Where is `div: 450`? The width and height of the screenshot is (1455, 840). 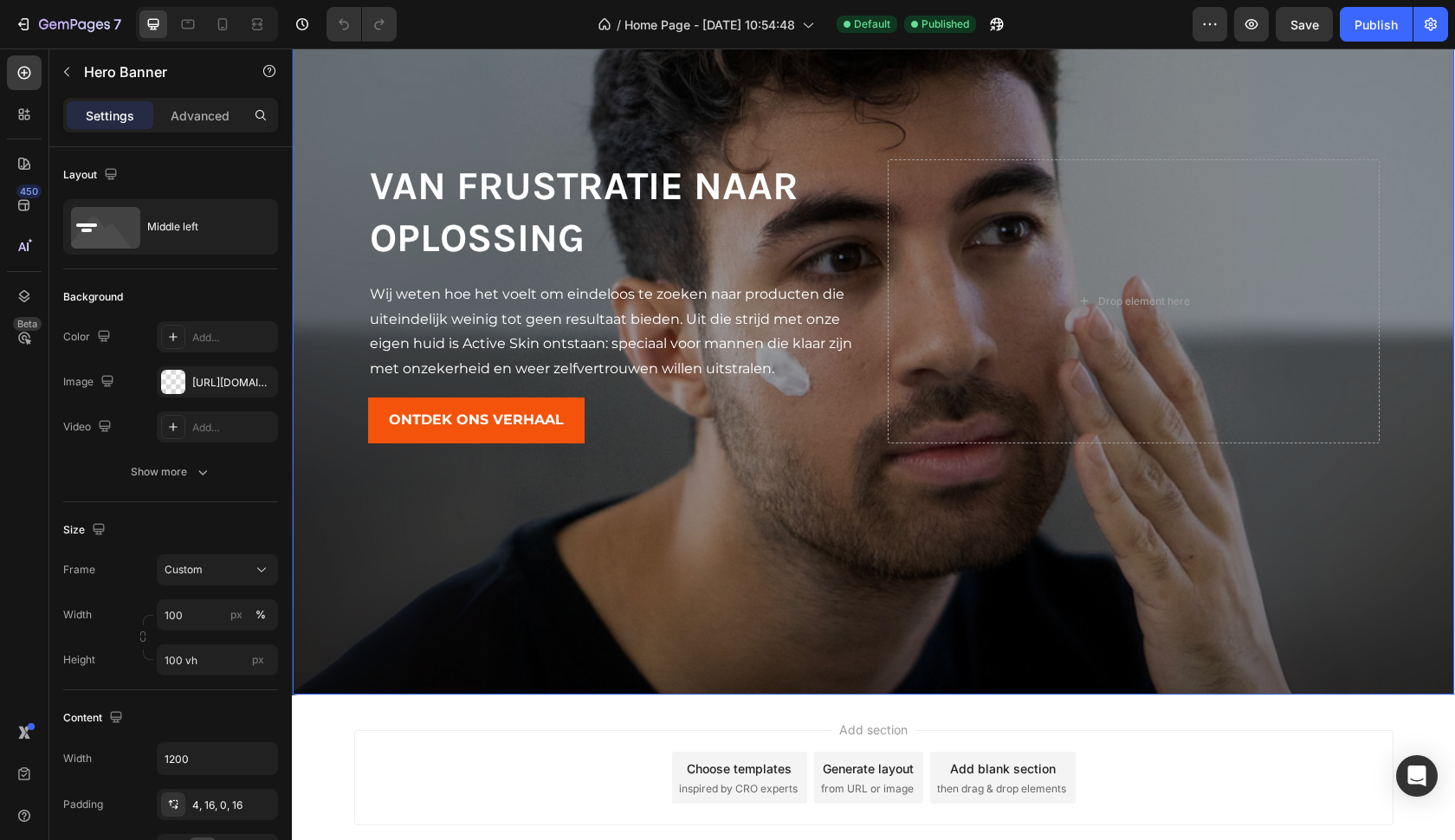 div: 450 is located at coordinates (28, 191).